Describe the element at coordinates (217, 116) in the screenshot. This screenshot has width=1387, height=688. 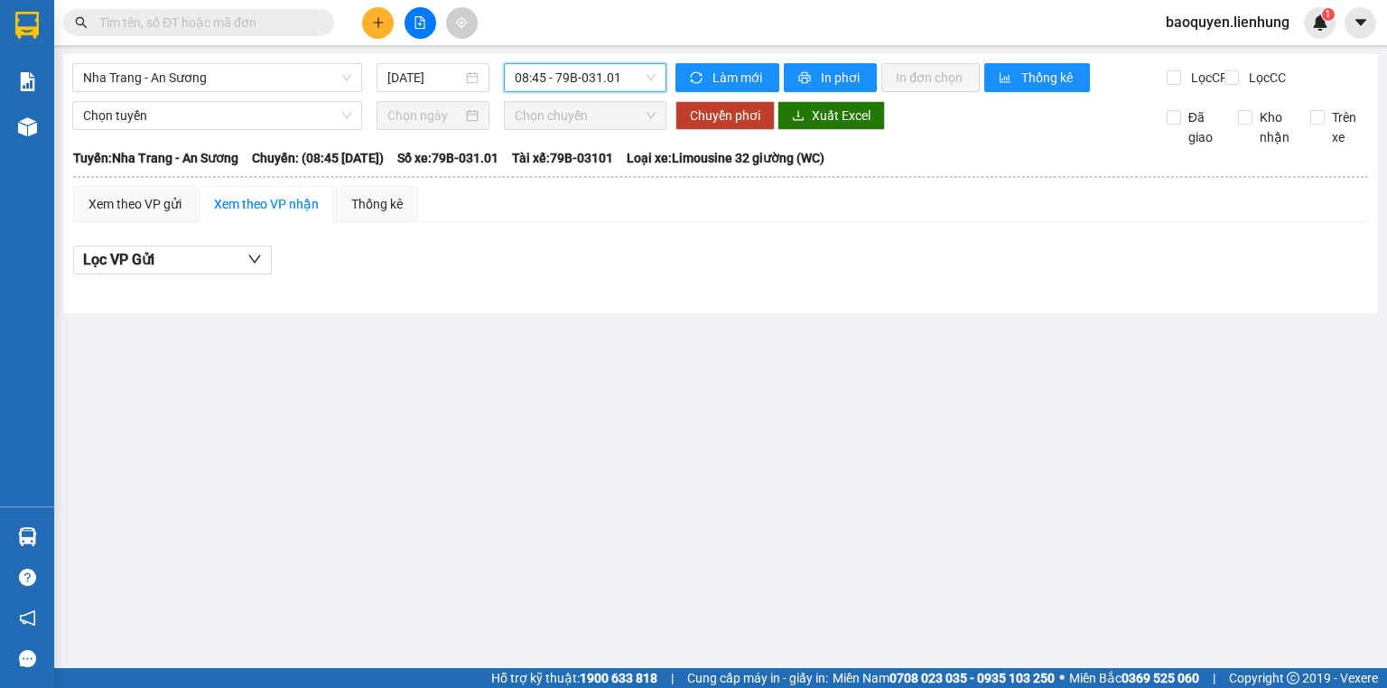
I see `span: Chọn tuyến` at that location.